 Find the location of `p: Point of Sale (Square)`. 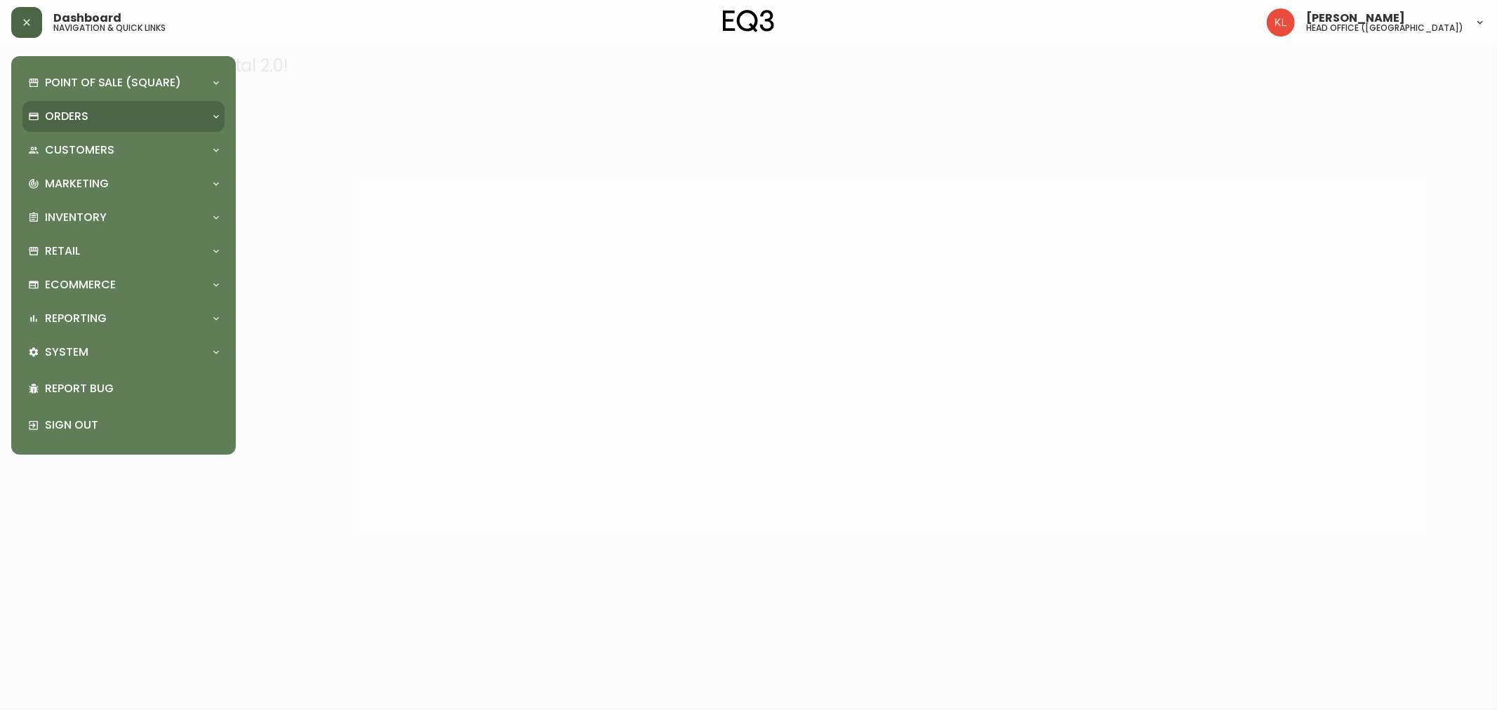

p: Point of Sale (Square) is located at coordinates (113, 83).